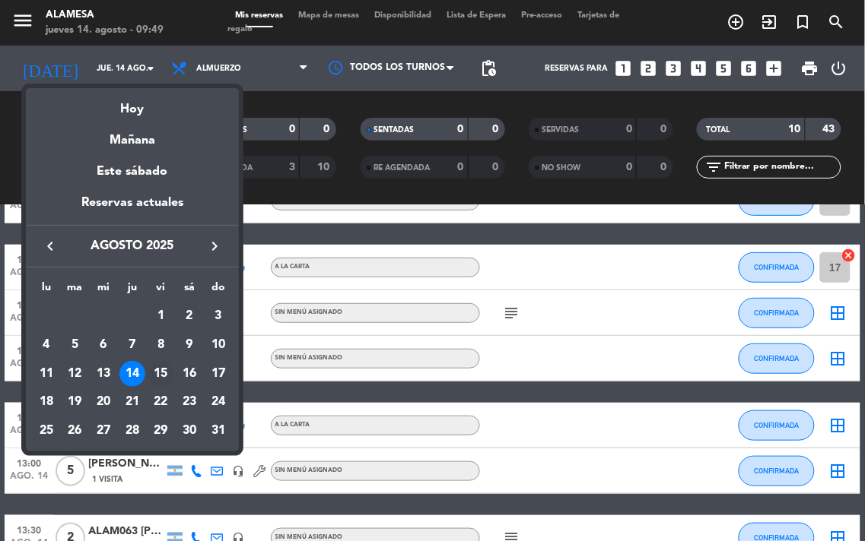 This screenshot has height=541, width=865. What do you see at coordinates (161, 345) in the screenshot?
I see `td: 8 de agosto de 2025` at bounding box center [161, 345].